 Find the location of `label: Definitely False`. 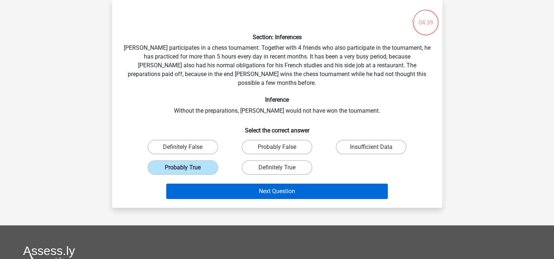

label: Definitely False is located at coordinates (183, 147).